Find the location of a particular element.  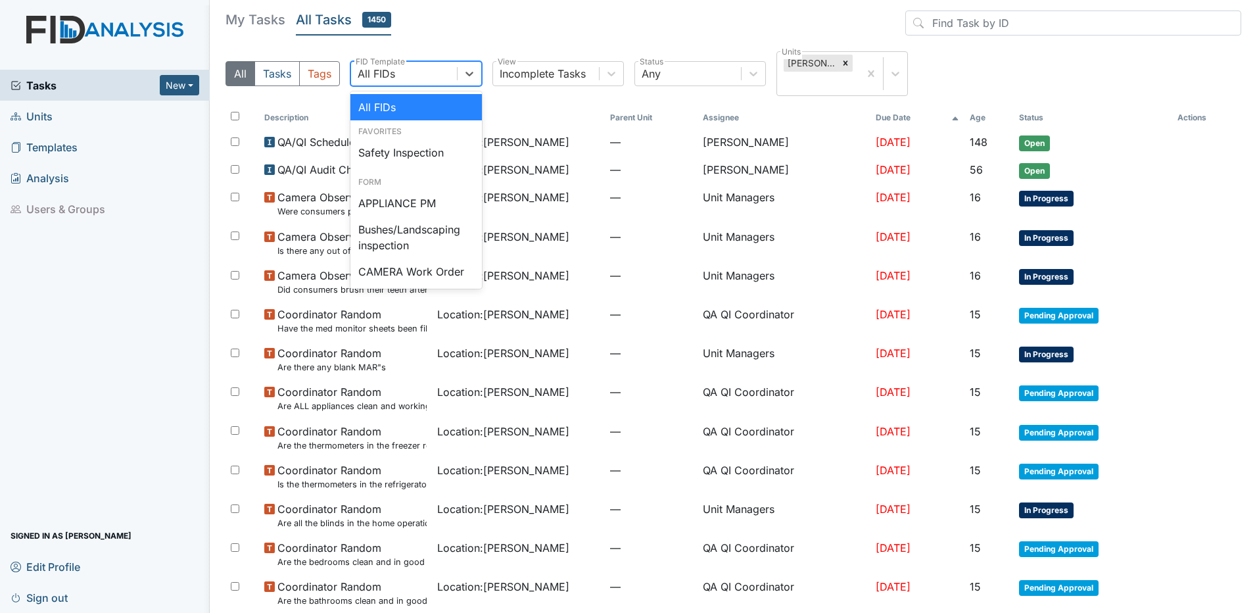

button: New is located at coordinates (179, 85).